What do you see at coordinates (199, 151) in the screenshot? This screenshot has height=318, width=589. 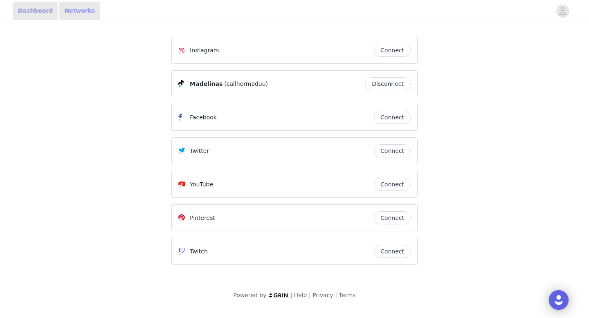 I see `p: Twitter` at bounding box center [199, 151].